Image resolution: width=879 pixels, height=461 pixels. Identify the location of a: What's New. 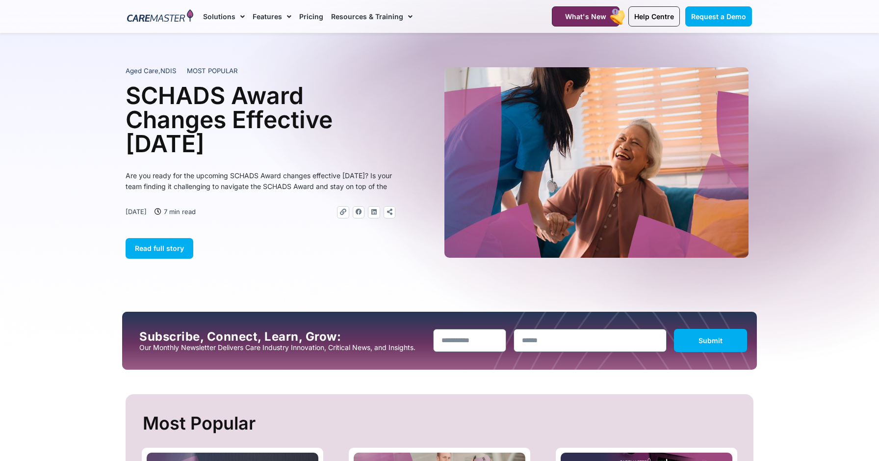
(586, 16).